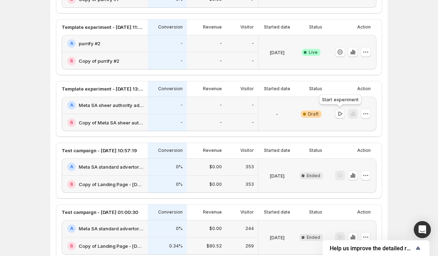 The width and height of the screenshot is (438, 256). What do you see at coordinates (99, 61) in the screenshot?
I see `h2: Copy of purrify #2` at bounding box center [99, 61].